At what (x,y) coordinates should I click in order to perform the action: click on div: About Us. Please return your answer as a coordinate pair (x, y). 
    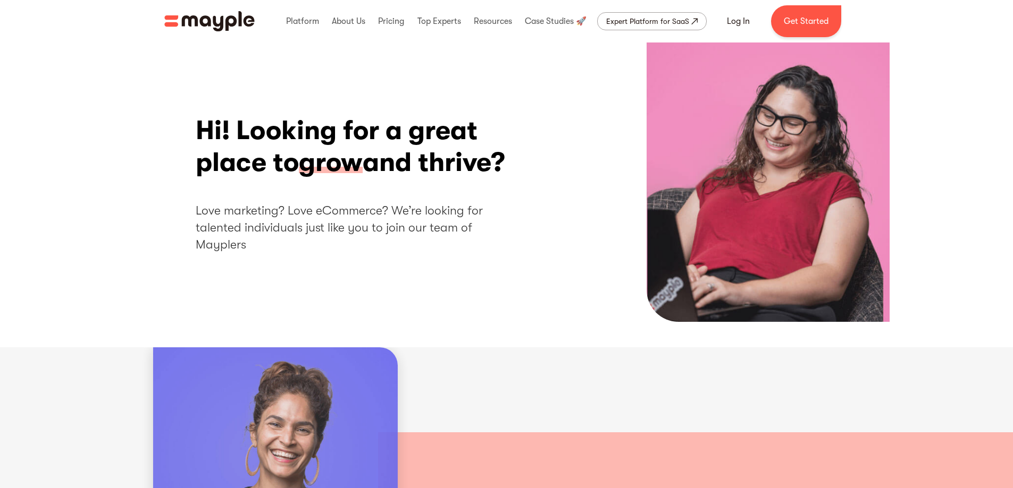
    Looking at the image, I should click on (348, 21).